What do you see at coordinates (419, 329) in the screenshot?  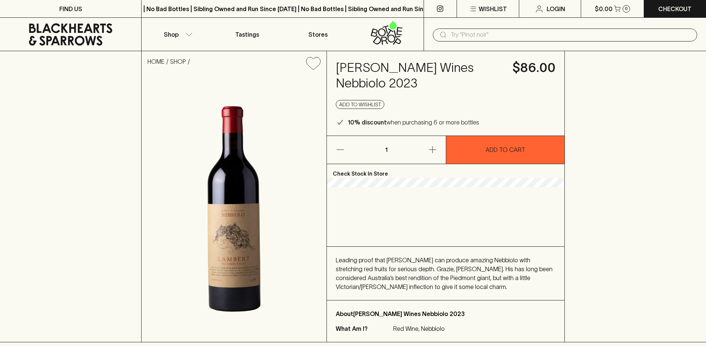 I see `p: Red Wine, Nebbiolo` at bounding box center [419, 329].